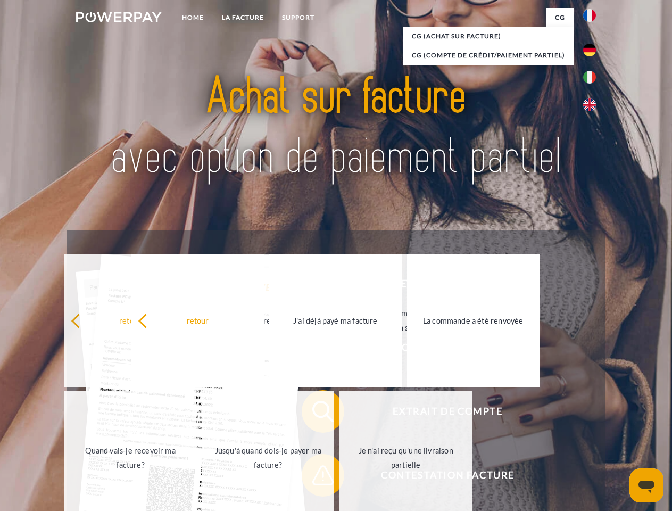  What do you see at coordinates (589, 50) in the screenshot?
I see `img: de` at bounding box center [589, 50].